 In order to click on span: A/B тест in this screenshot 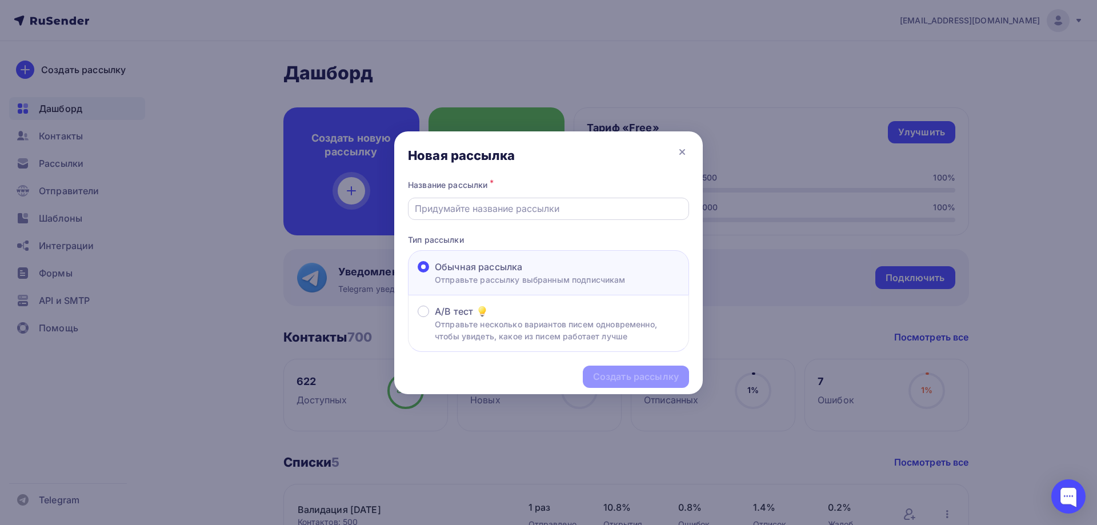, I will do `click(454, 311)`.